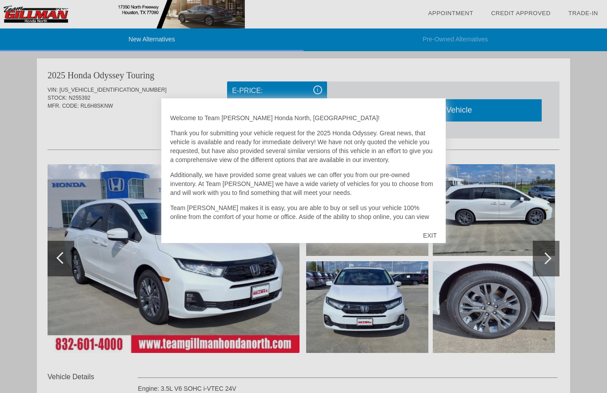  What do you see at coordinates (583, 13) in the screenshot?
I see `a: Trade-In` at bounding box center [583, 13].